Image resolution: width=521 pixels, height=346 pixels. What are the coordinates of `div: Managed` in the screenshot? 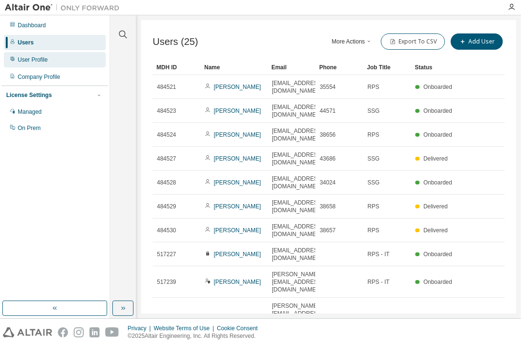 It's located at (30, 112).